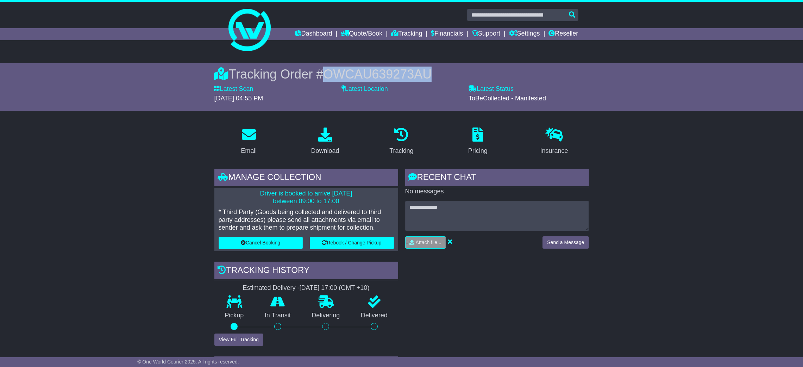 The image size is (803, 367). What do you see at coordinates (377, 74) in the screenshot?
I see `span: OWCAU639273AU` at bounding box center [377, 74].